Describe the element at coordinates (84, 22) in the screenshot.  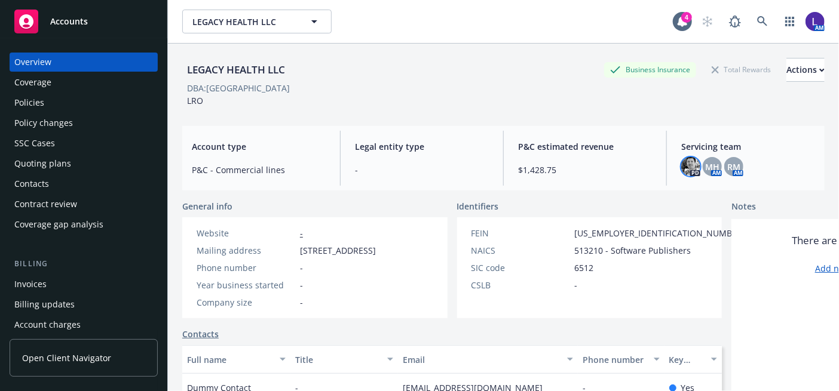
I see `a: Accounts` at that location.